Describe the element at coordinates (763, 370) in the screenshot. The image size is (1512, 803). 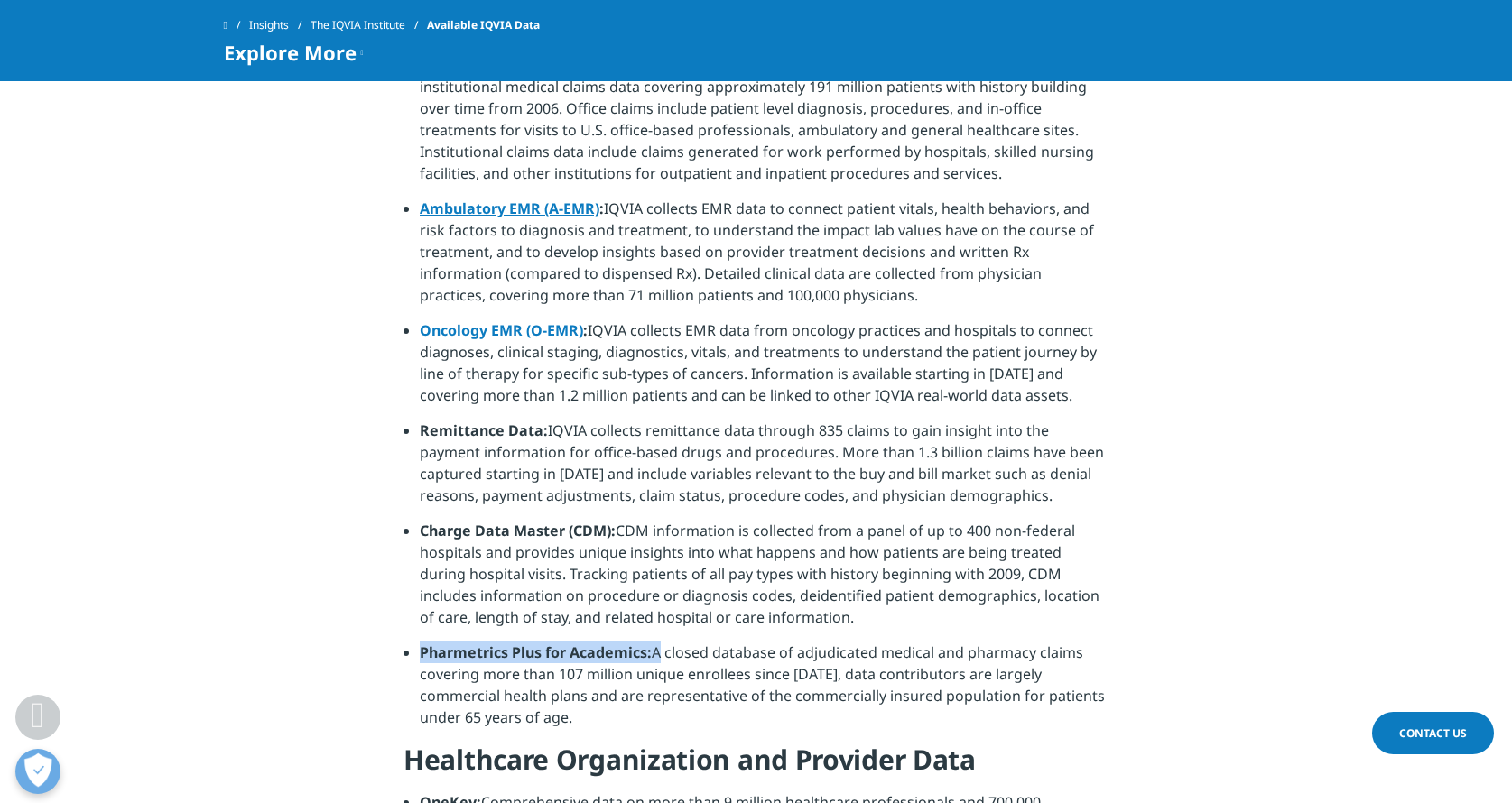
I see `li: IQVIA collects EMR data from oncology practices and hospitals to connect diagnoses, clinical stag...` at that location.